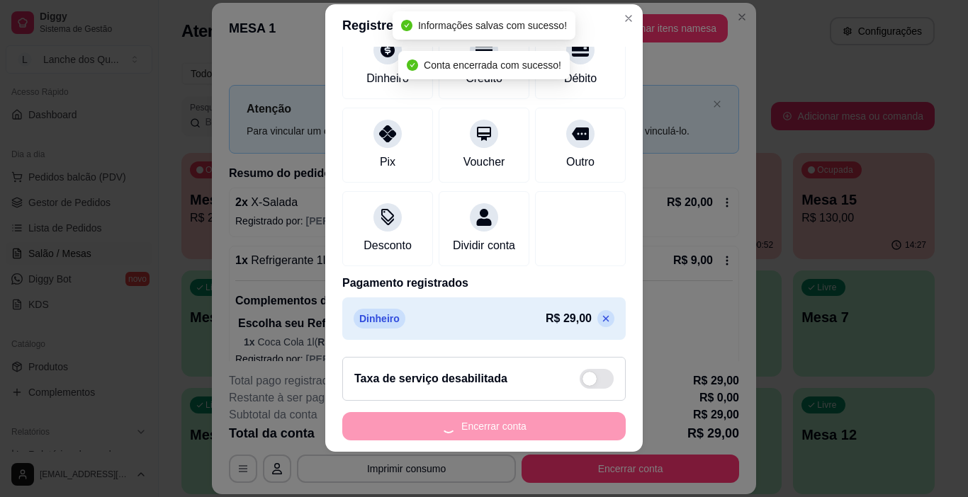 The width and height of the screenshot is (968, 497). I want to click on h2: Taxa de serviço desabilitada, so click(431, 379).